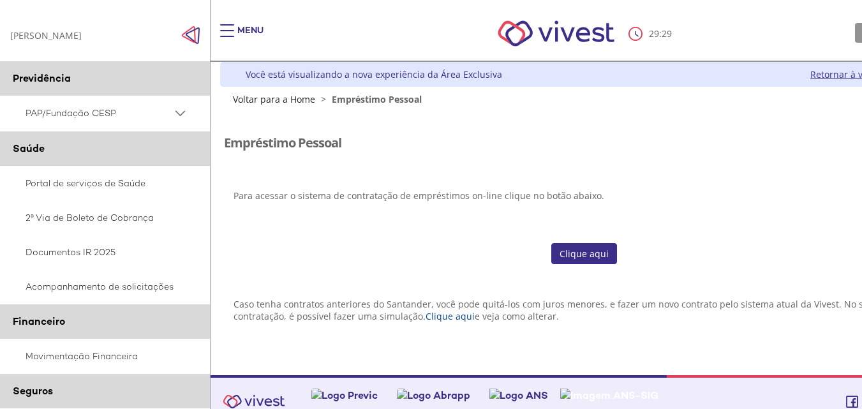 This screenshot has width=862, height=409. I want to click on div: Você está visualizando a nova experiência da Área Exclusiva, so click(374, 74).